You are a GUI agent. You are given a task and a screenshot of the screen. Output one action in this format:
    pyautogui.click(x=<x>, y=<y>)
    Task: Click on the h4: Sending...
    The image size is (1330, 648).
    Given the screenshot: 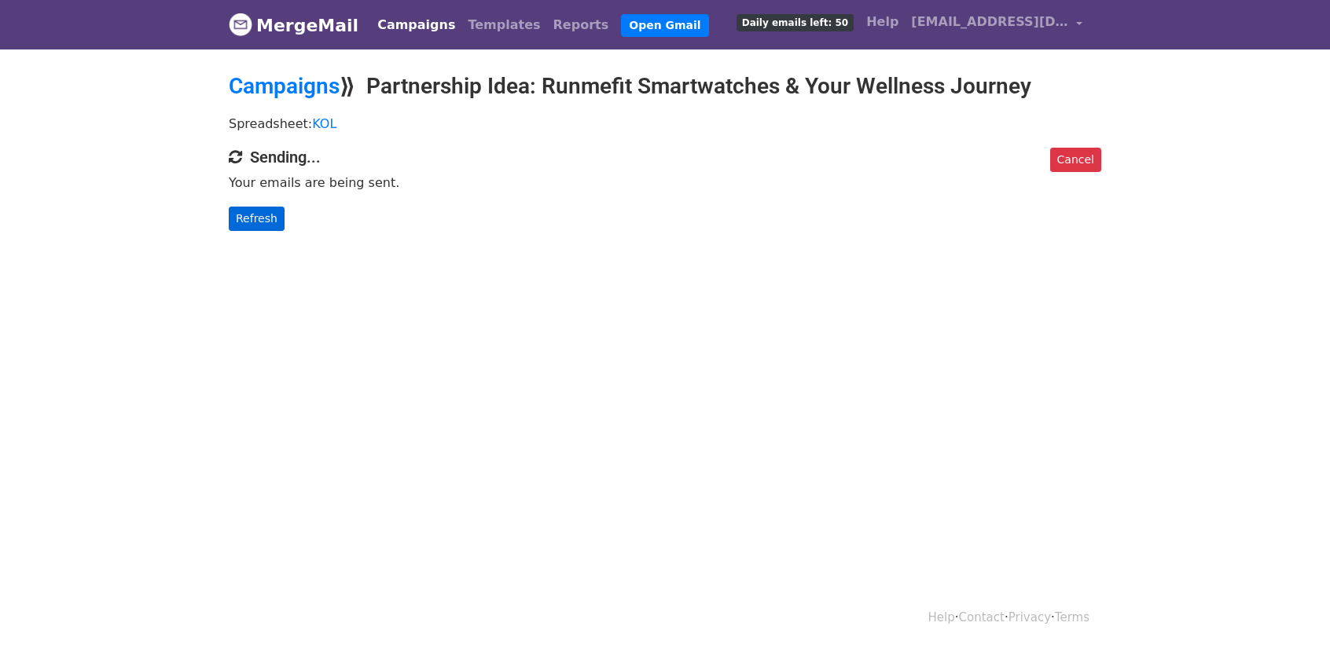 What is the action you would take?
    pyautogui.click(x=665, y=157)
    